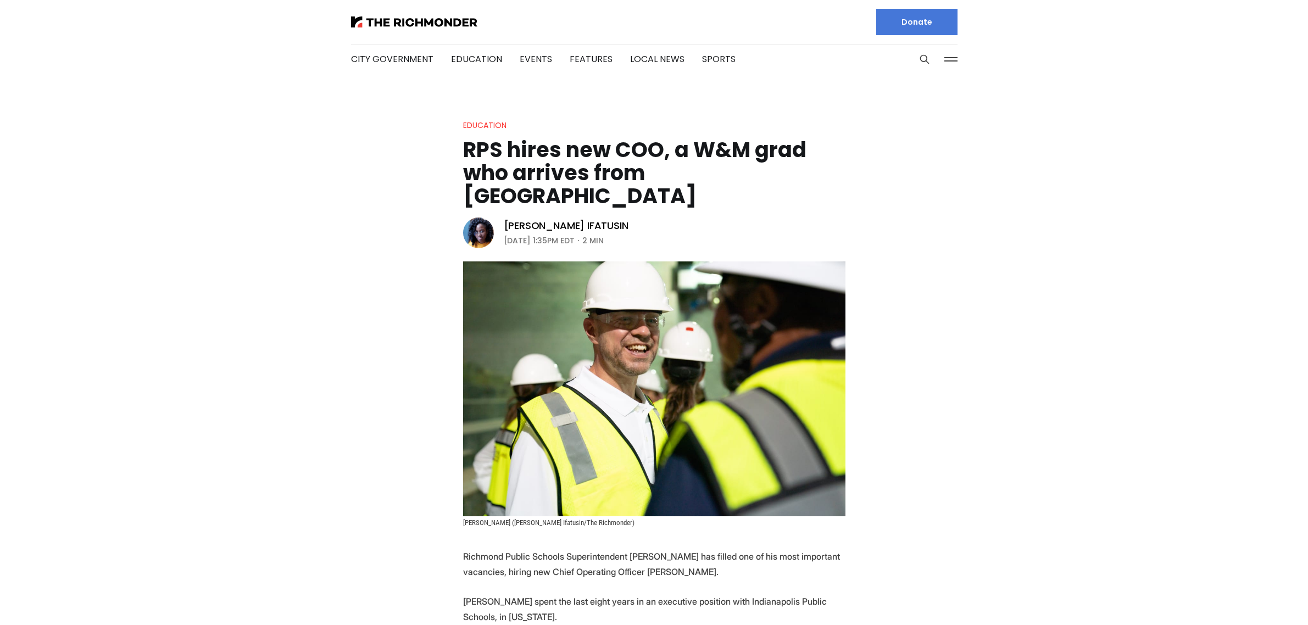  What do you see at coordinates (657, 59) in the screenshot?
I see `a: Local News` at bounding box center [657, 59].